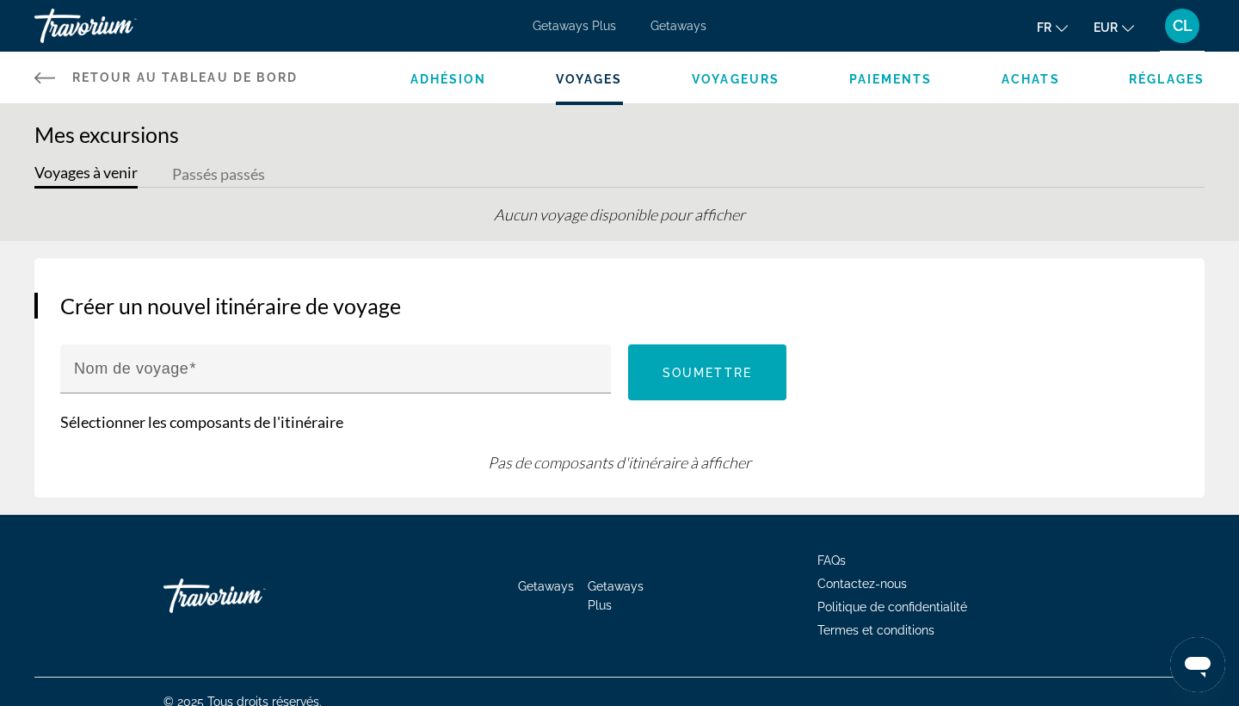  Describe the element at coordinates (448, 79) in the screenshot. I see `span: Adhésion` at that location.